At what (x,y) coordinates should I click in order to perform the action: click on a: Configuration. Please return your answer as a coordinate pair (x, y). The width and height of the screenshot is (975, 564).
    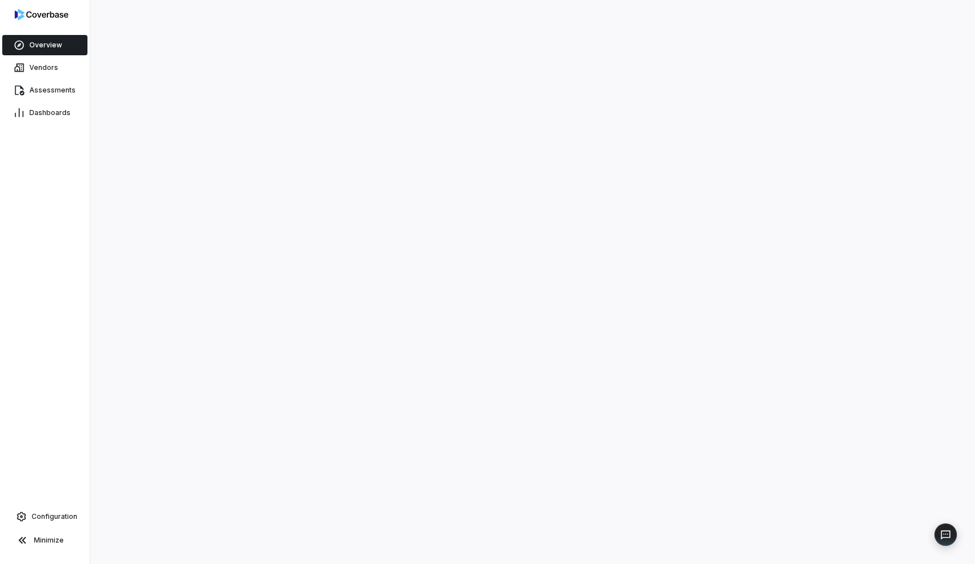
    Looking at the image, I should click on (45, 517).